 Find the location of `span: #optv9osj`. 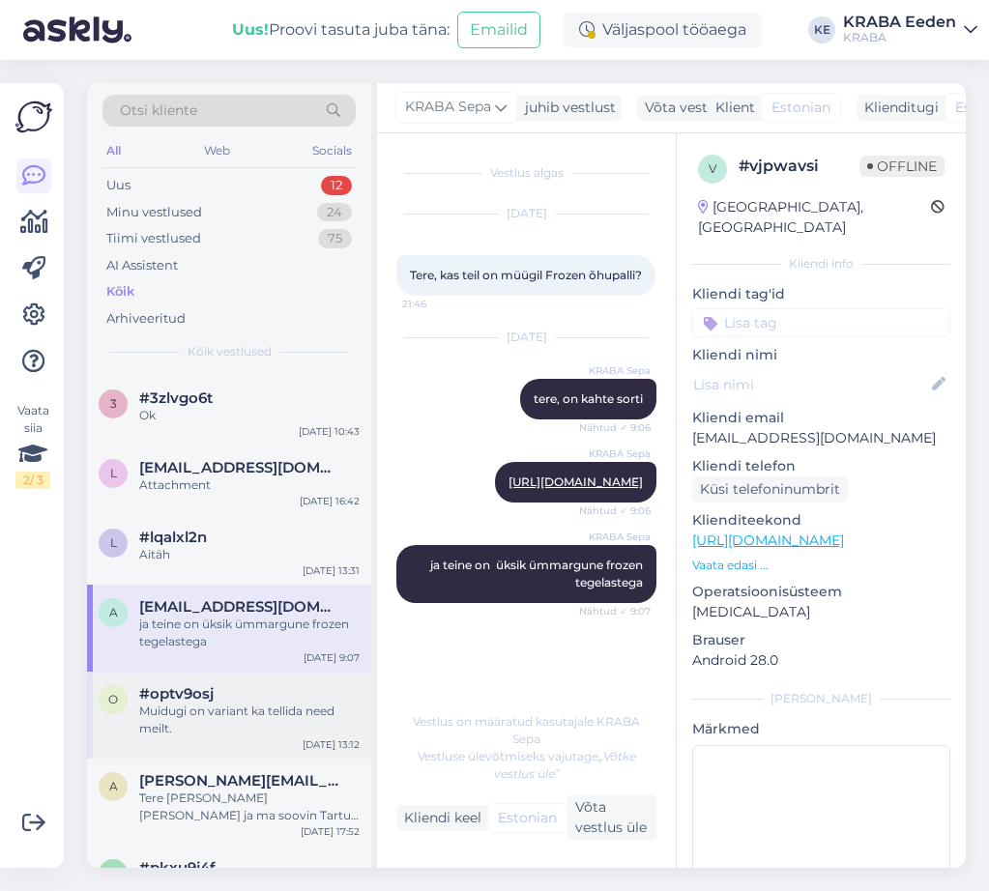

span: #optv9osj is located at coordinates (176, 694).